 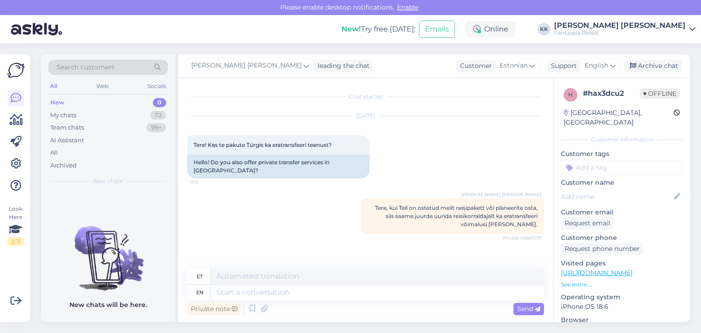 I want to click on div: 2 / 3, so click(x=16, y=242).